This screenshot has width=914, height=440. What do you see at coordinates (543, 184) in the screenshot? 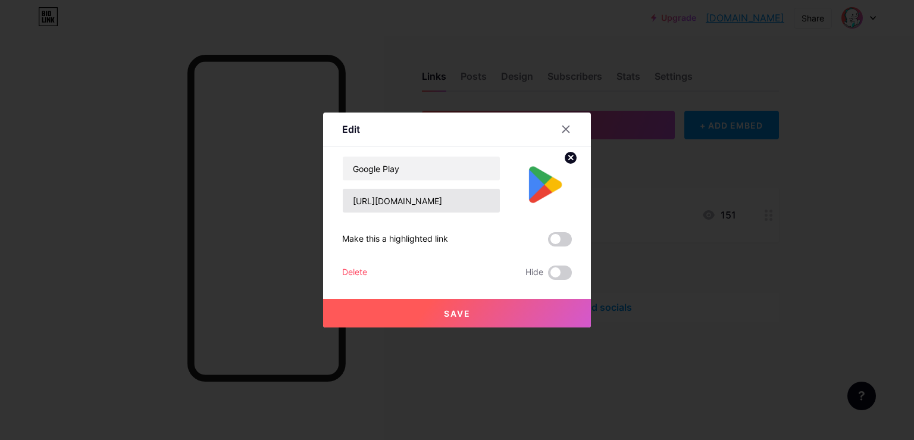
I see `img: link_thumbnail` at bounding box center [543, 184].